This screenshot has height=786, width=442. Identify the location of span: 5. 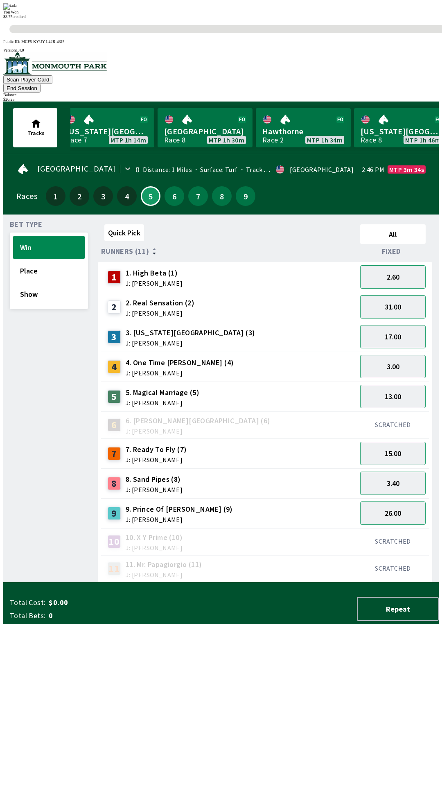
(151, 196).